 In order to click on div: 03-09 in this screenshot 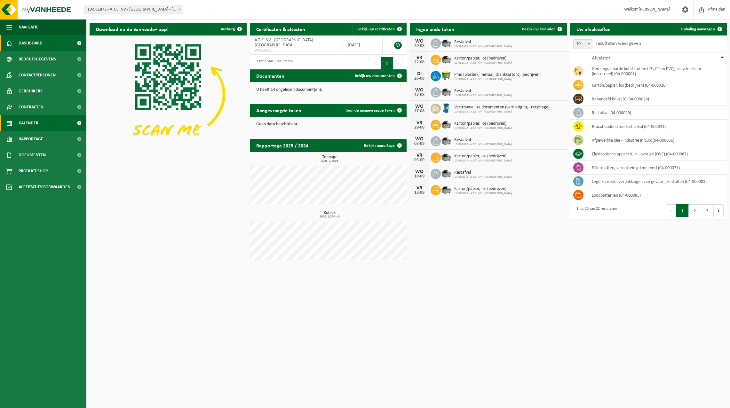, I will do `click(419, 144)`.